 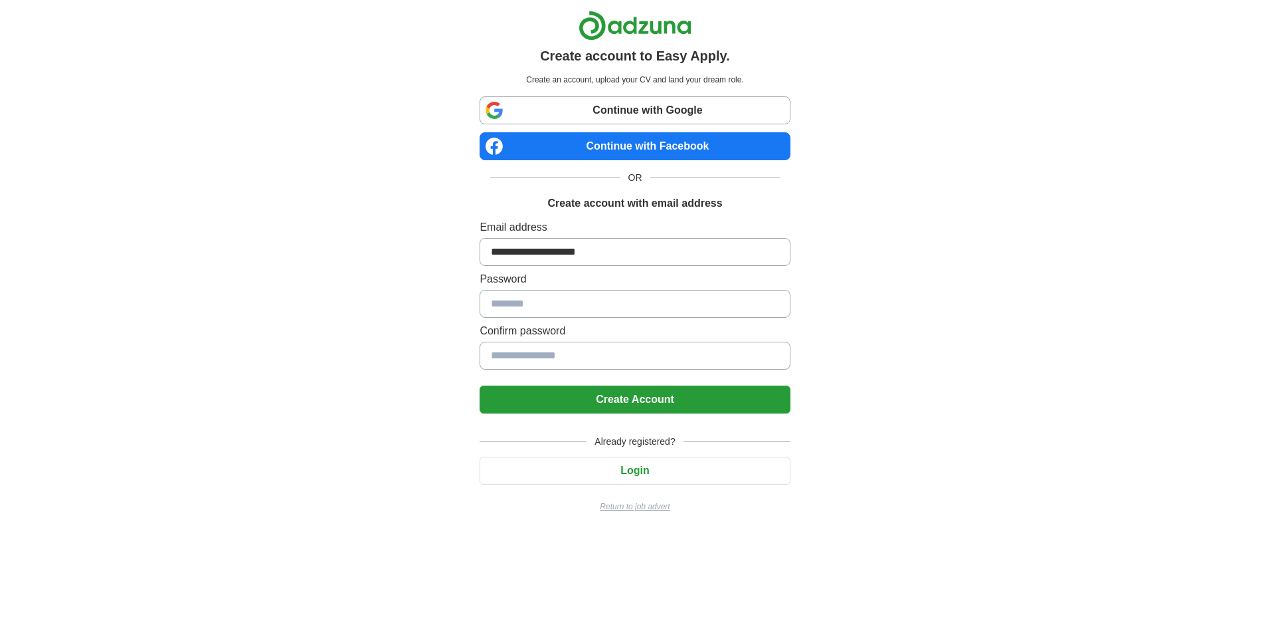 What do you see at coordinates (634, 331) in the screenshot?
I see `label: Confirm password` at bounding box center [634, 331].